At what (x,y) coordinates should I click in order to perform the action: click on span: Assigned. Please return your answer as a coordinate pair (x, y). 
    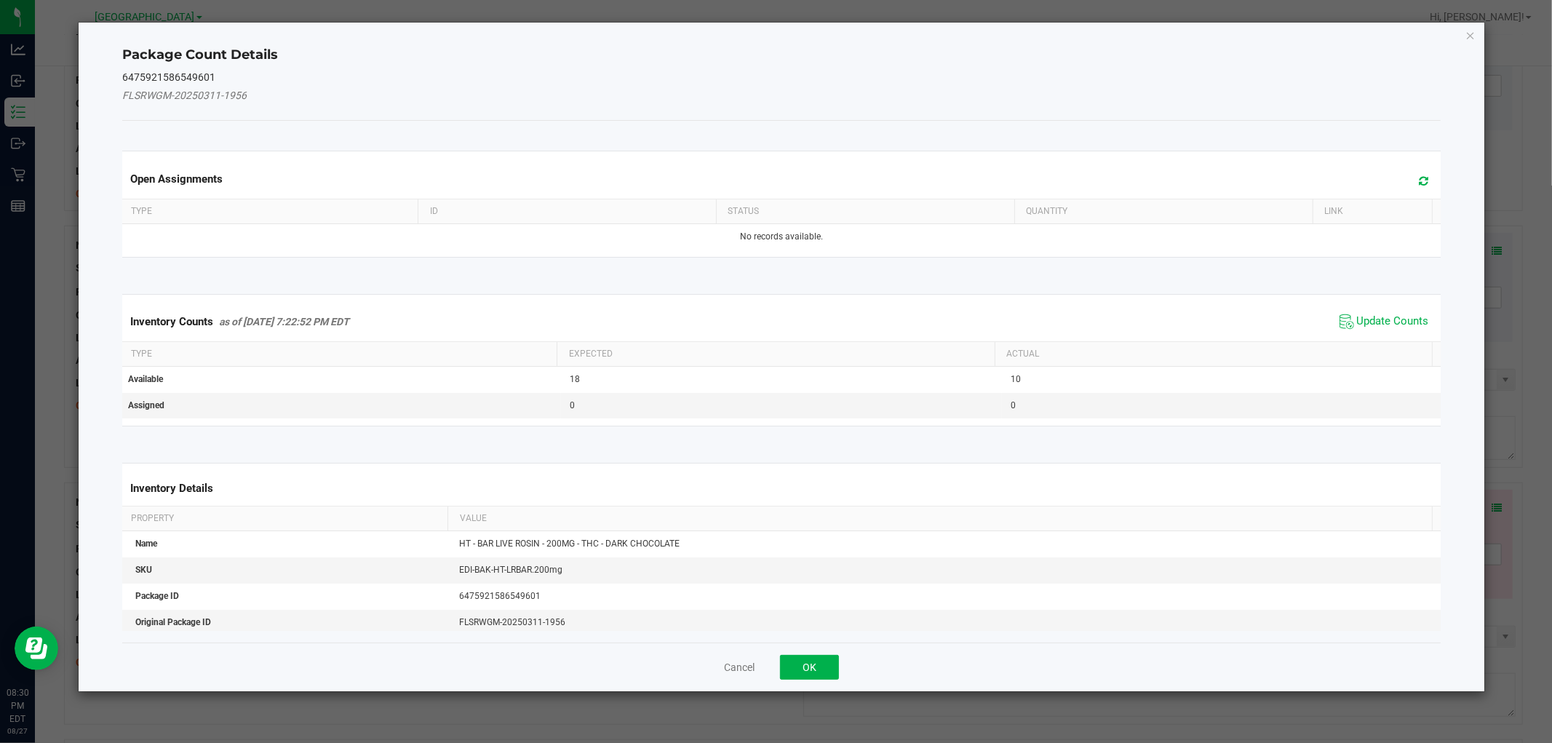
    Looking at the image, I should click on (146, 405).